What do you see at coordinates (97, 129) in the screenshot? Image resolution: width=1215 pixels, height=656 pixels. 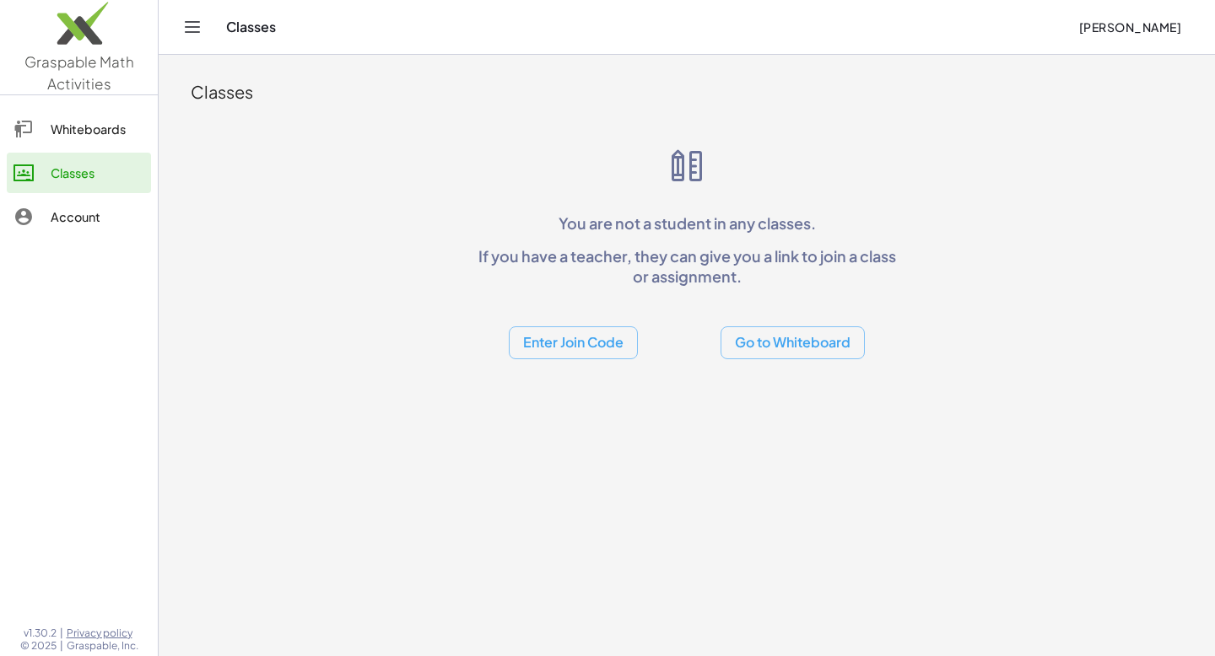 I see `div: Whiteboards` at bounding box center [97, 129].